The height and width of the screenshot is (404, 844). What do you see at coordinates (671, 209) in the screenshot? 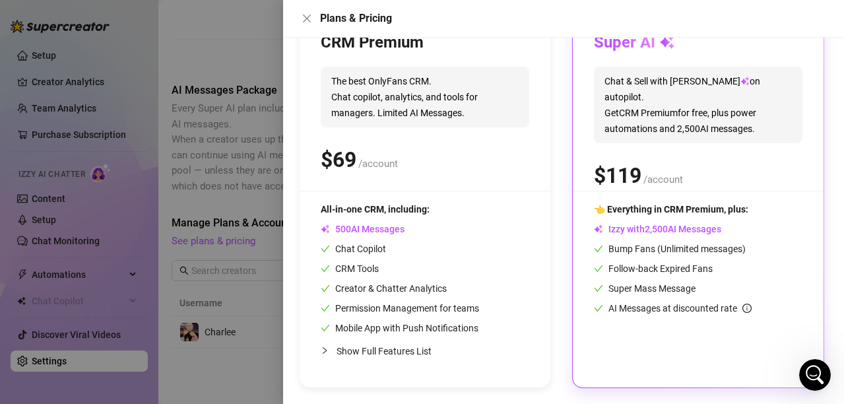
I see `span: 👈 Everything in CRM Premium, plus:` at bounding box center [671, 209].